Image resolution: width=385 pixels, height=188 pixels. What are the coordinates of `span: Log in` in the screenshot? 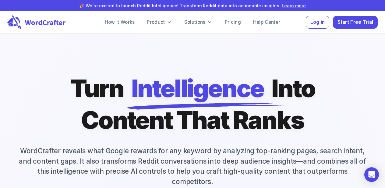 It's located at (317, 22).